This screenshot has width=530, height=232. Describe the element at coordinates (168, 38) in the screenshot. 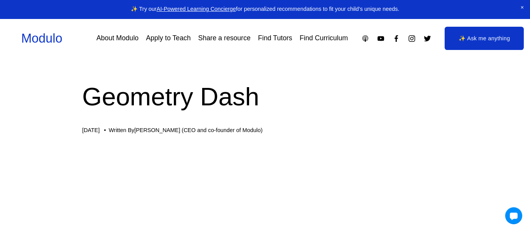

I see `a: Apply to Teach` at that location.